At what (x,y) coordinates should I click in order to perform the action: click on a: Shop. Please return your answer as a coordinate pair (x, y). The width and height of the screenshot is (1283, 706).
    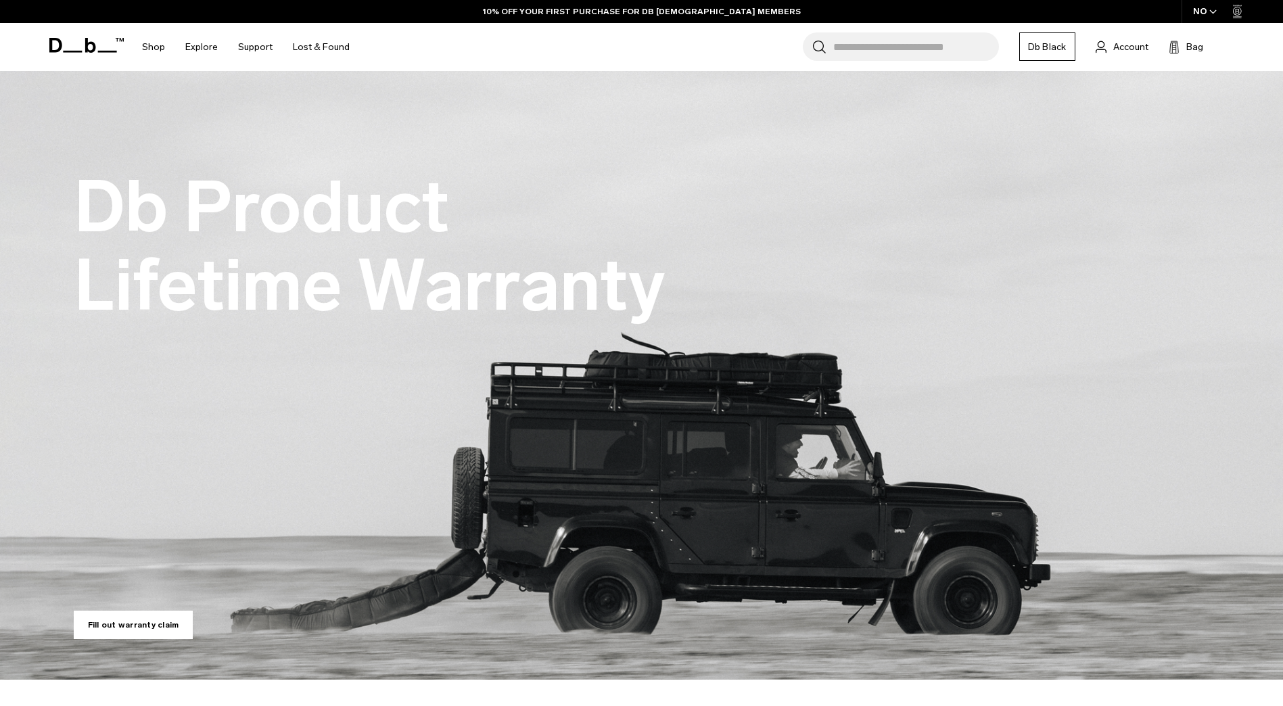
    Looking at the image, I should click on (154, 47).